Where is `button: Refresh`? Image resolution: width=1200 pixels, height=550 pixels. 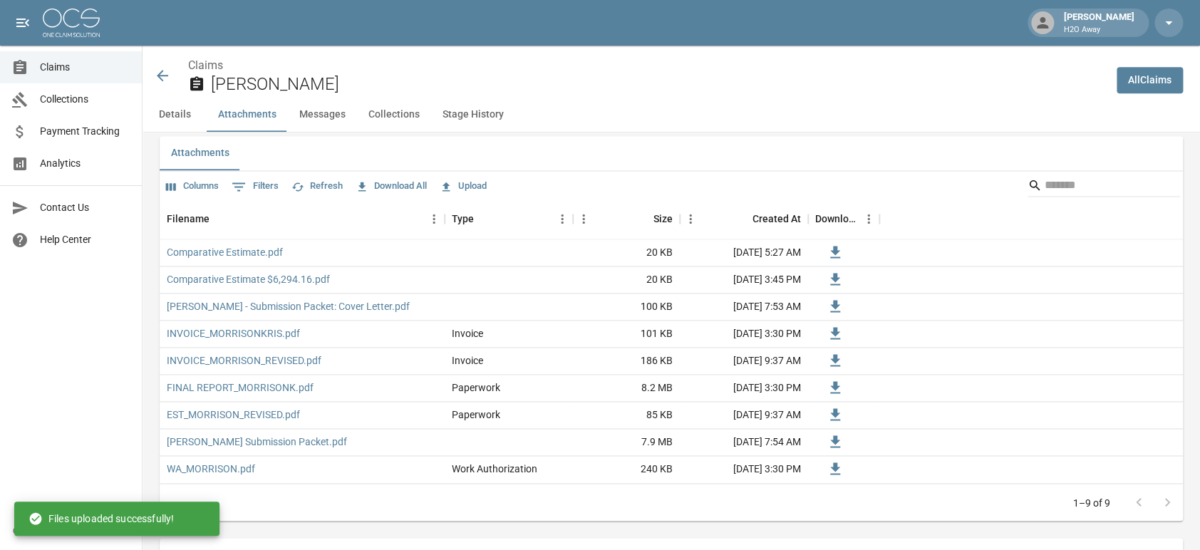
button: Refresh is located at coordinates (317, 186).